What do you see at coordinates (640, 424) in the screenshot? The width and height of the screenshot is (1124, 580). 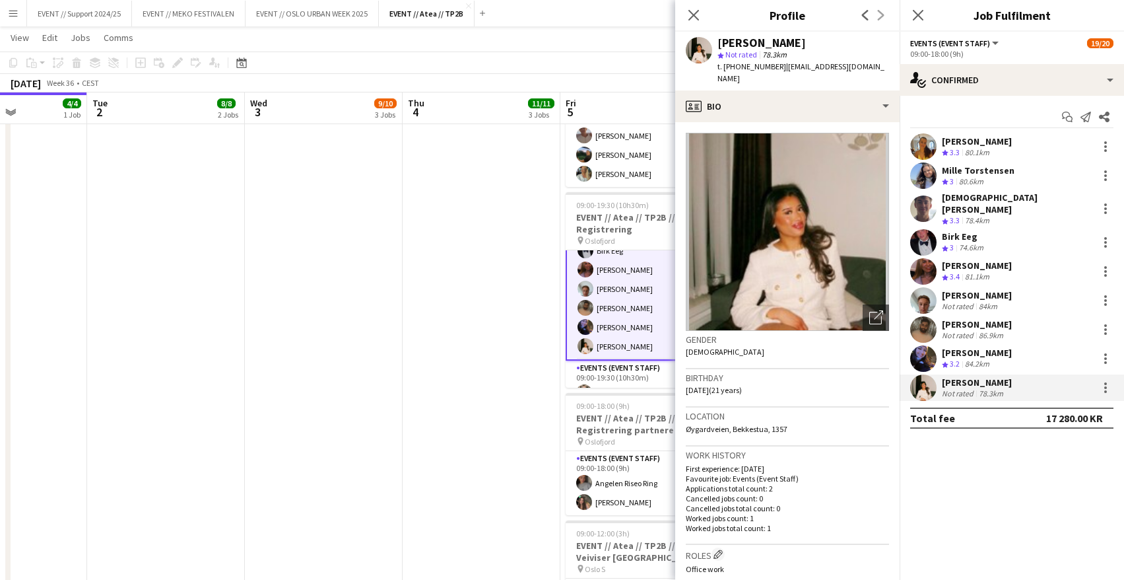 I see `h3: EVENT // Atea // TP2B // Registrering partnere` at bounding box center [640, 424].